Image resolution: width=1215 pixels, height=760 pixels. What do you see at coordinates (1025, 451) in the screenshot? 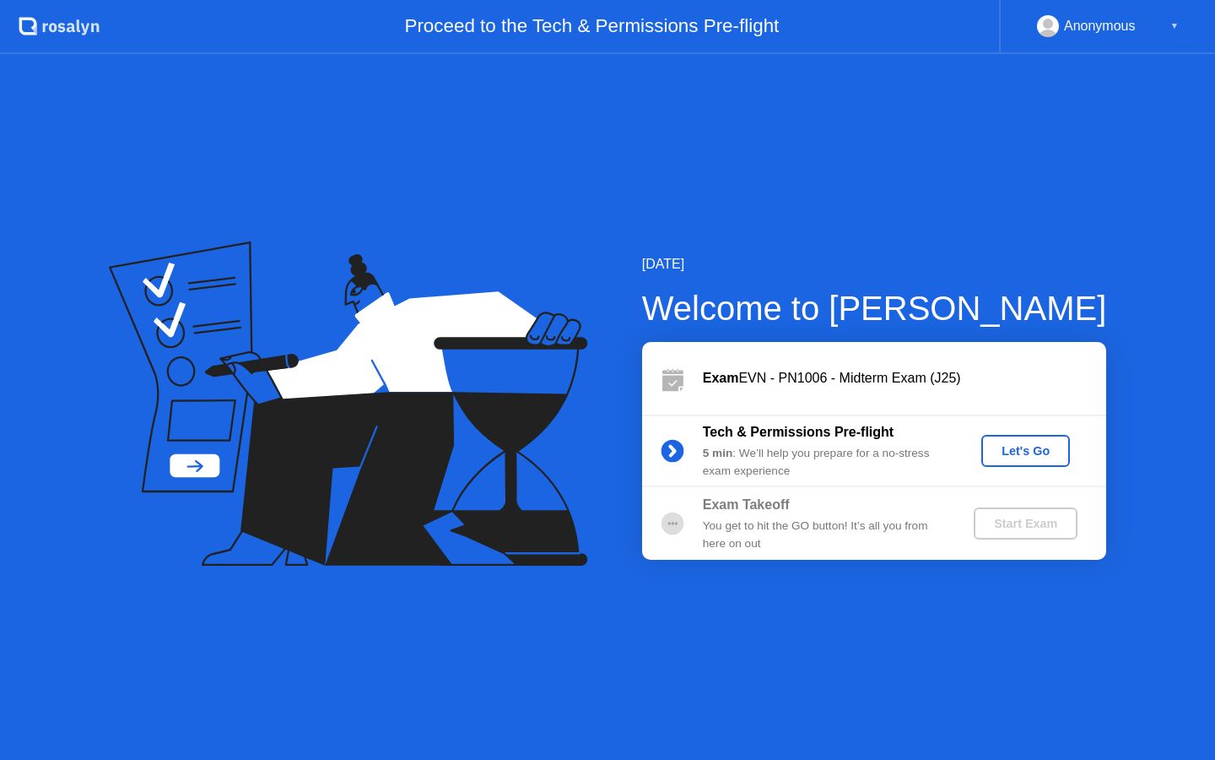
I see `button: Let's Go` at bounding box center [1025, 451].